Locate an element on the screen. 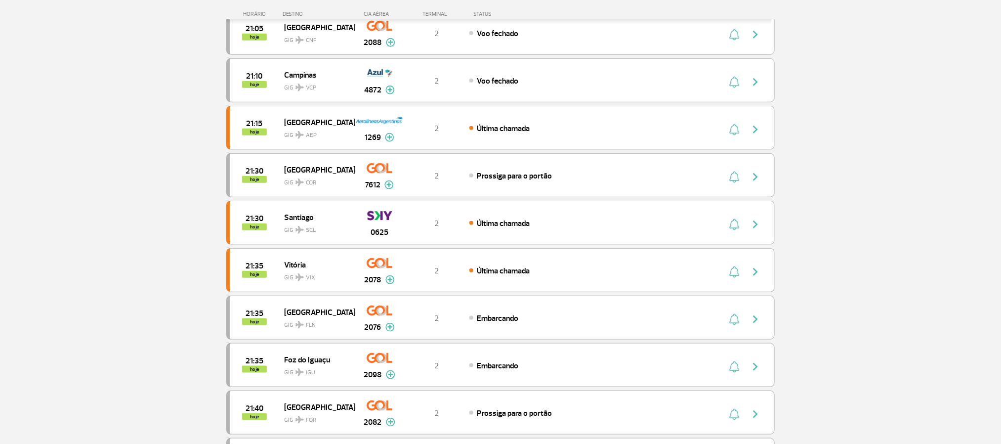  span: SCL is located at coordinates (311, 230).